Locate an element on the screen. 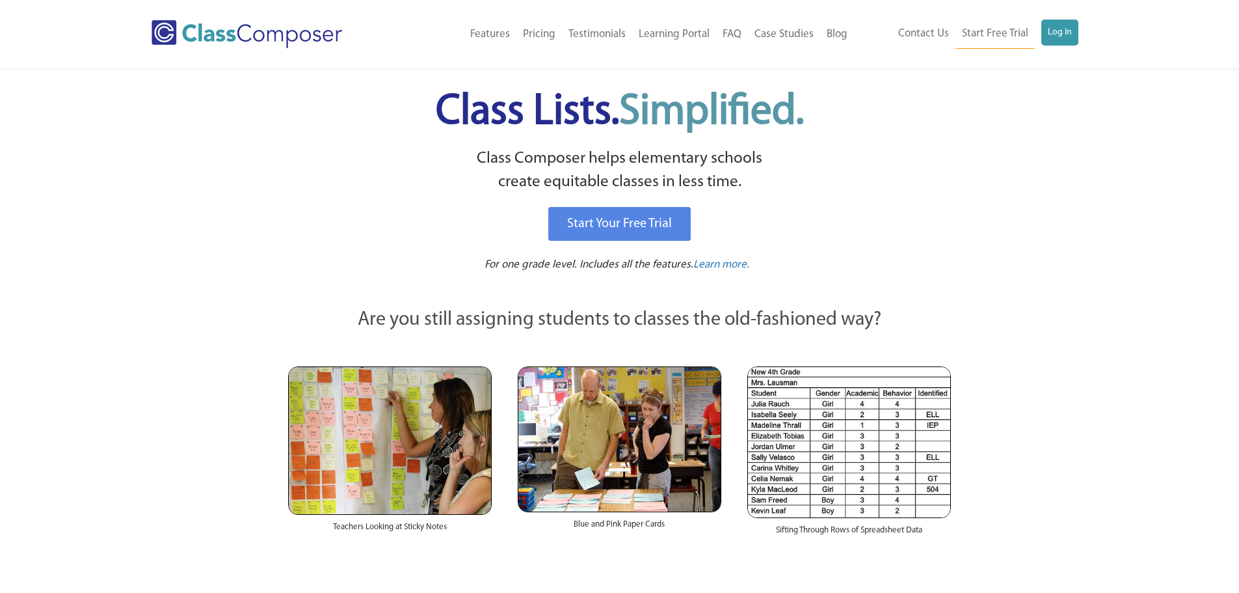 The width and height of the screenshot is (1239, 593). img: Spreadsheets is located at coordinates (849, 442).